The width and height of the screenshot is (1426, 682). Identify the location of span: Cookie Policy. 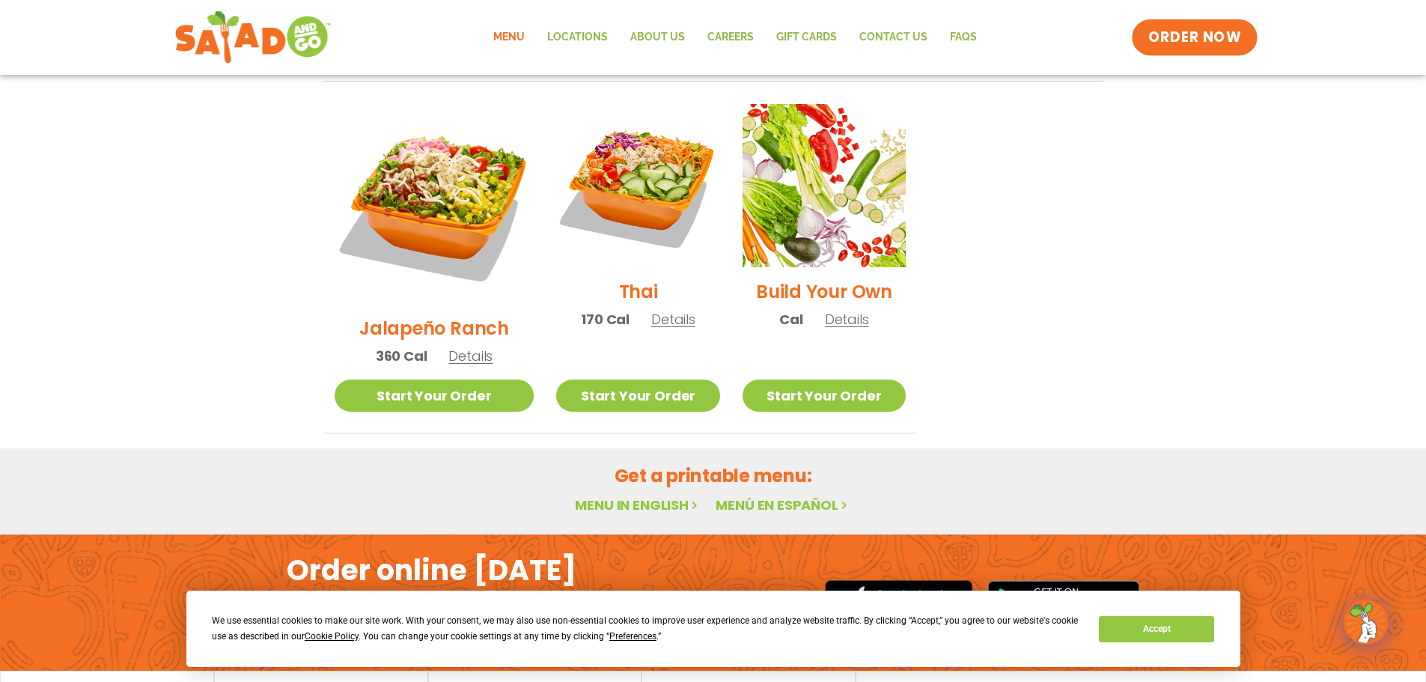
(332, 636).